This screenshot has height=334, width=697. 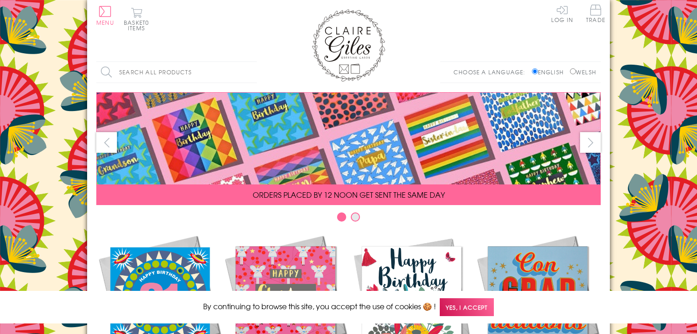 What do you see at coordinates (562, 13) in the screenshot?
I see `a: Log In` at bounding box center [562, 13].